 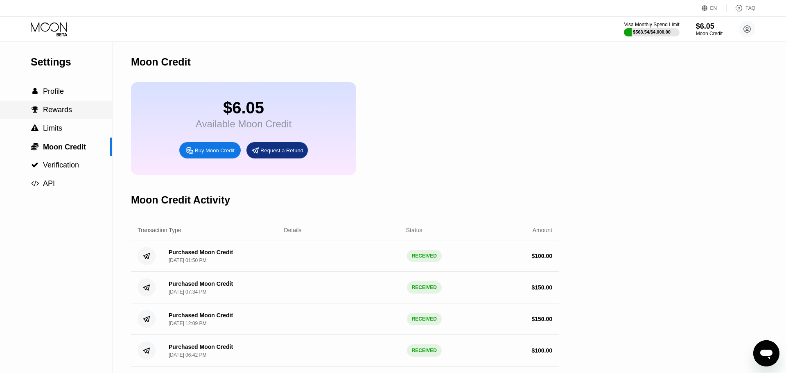 What do you see at coordinates (49, 183) in the screenshot?
I see `span: API` at bounding box center [49, 183].